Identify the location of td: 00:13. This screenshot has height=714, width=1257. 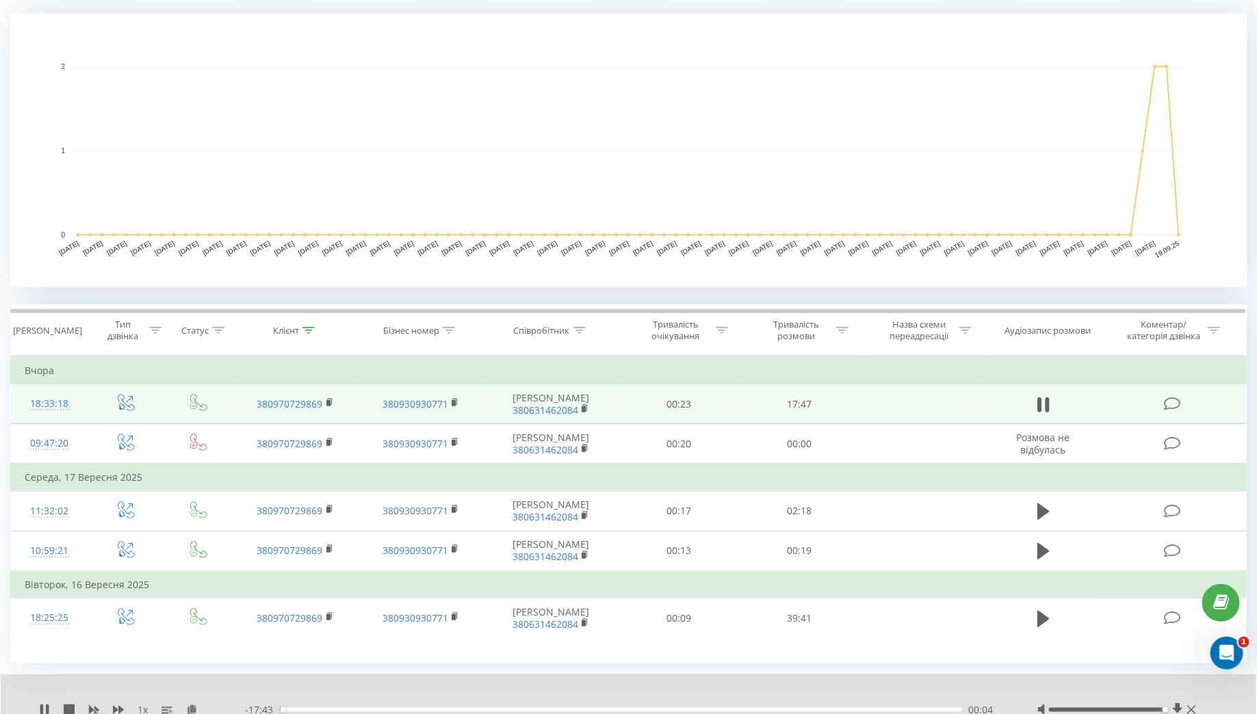
(679, 551).